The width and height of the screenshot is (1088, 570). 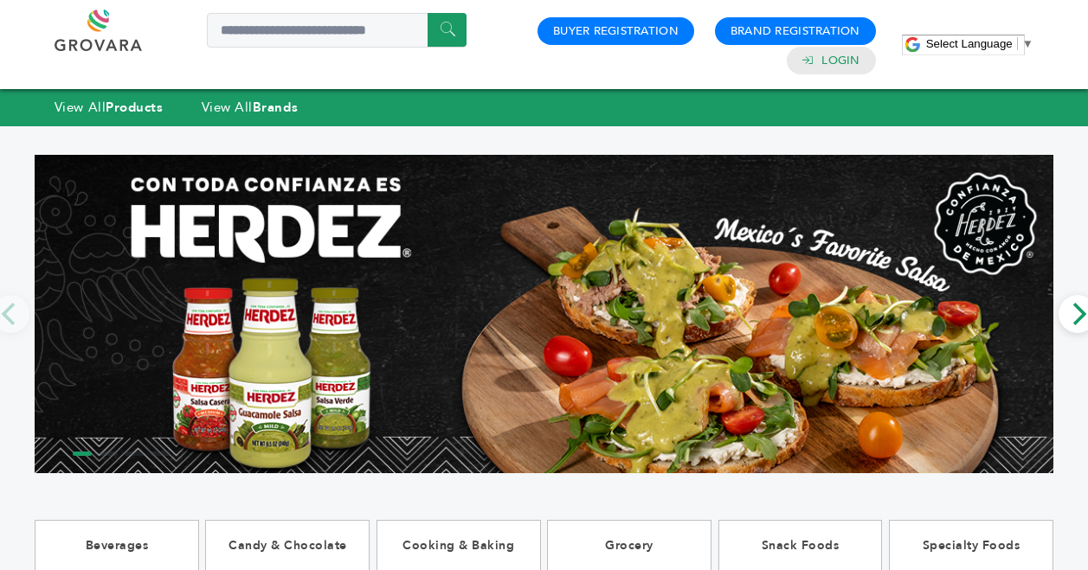 I want to click on span: Select Language, so click(x=969, y=43).